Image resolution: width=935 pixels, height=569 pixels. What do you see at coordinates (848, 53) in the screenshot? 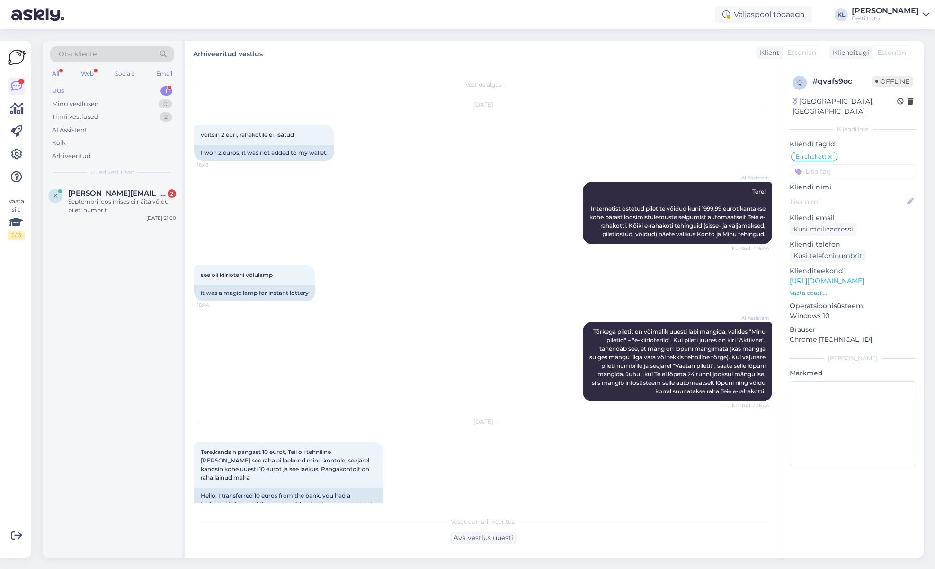
I see `div: Klienditugi` at bounding box center [848, 53].